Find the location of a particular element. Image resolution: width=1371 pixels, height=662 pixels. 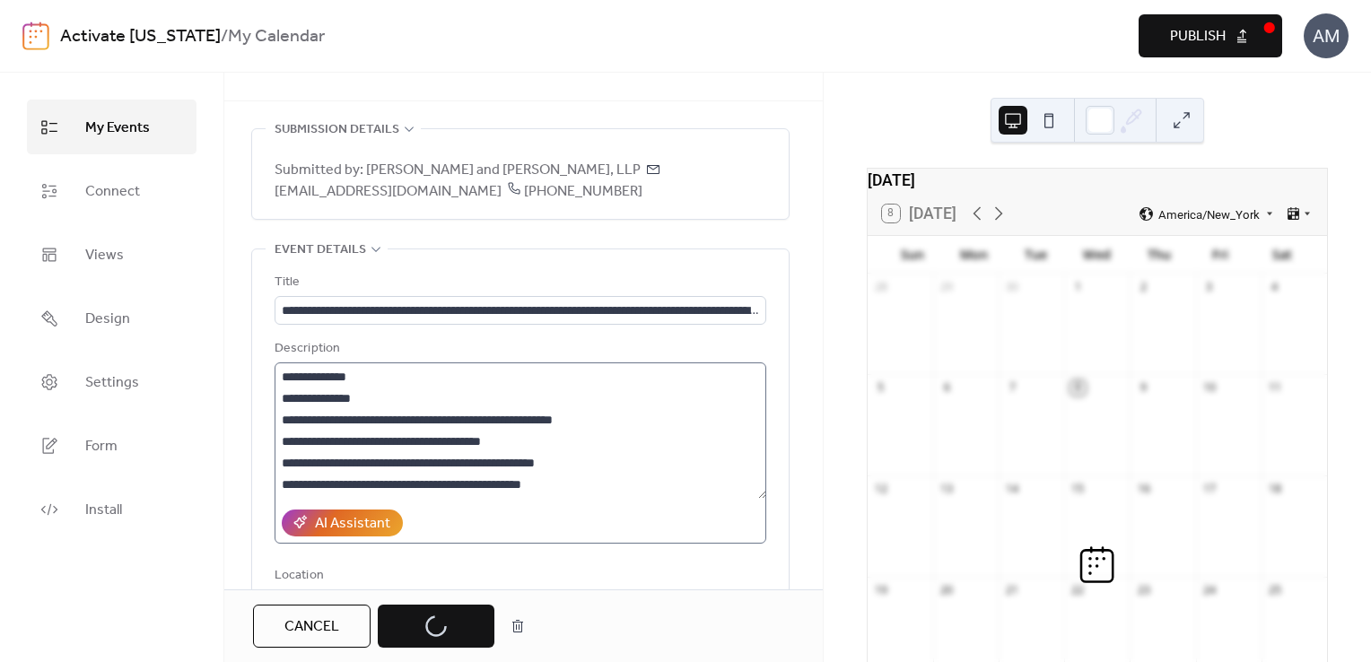

div: 6 is located at coordinates (946, 387).